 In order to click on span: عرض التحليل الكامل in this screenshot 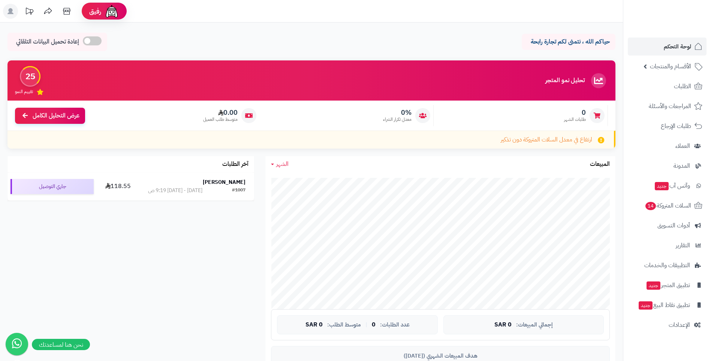, I will do `click(56, 115)`.